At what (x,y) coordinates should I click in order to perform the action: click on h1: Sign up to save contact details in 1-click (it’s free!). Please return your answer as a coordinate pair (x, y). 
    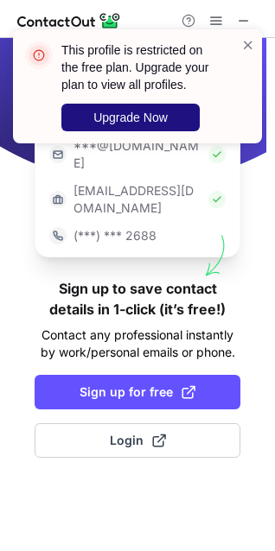
    Looking at the image, I should click on (137, 299).